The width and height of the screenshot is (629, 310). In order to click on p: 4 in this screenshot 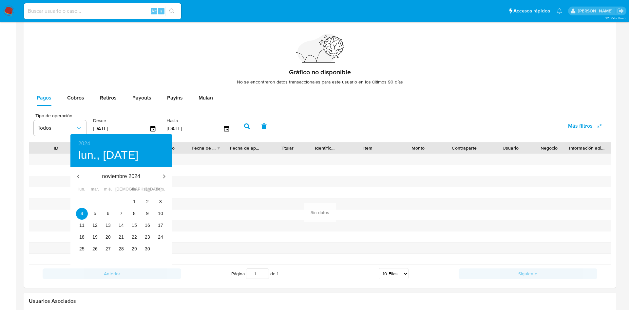, I will do `click(82, 213)`.